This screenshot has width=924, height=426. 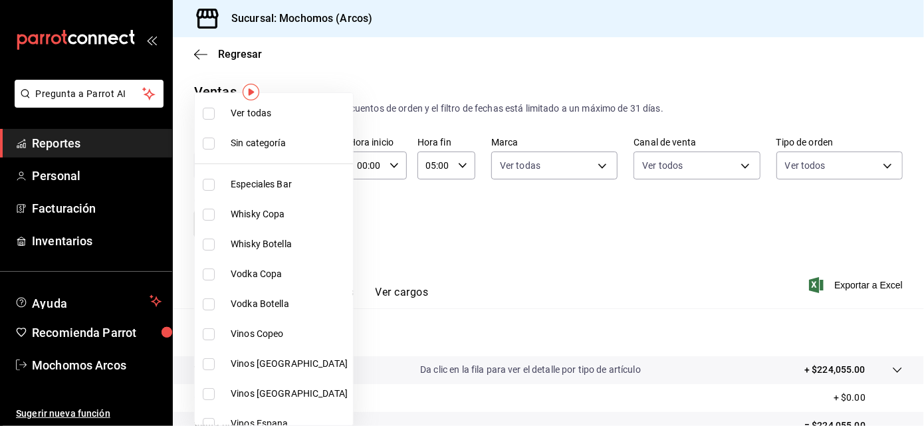 I want to click on span: Whisky Botella, so click(x=289, y=244).